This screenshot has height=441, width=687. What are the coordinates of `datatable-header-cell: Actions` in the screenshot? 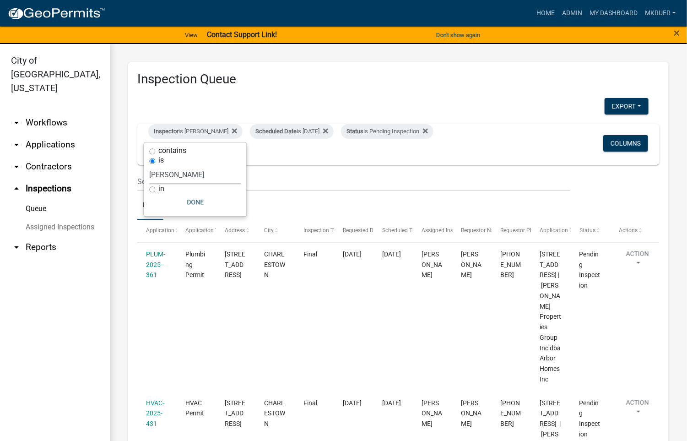 It's located at (630, 231).